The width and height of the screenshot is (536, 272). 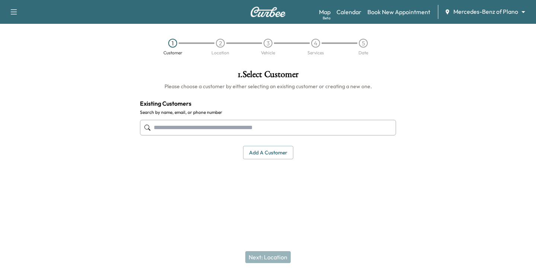 I want to click on a: Book New Appointment, so click(x=399, y=12).